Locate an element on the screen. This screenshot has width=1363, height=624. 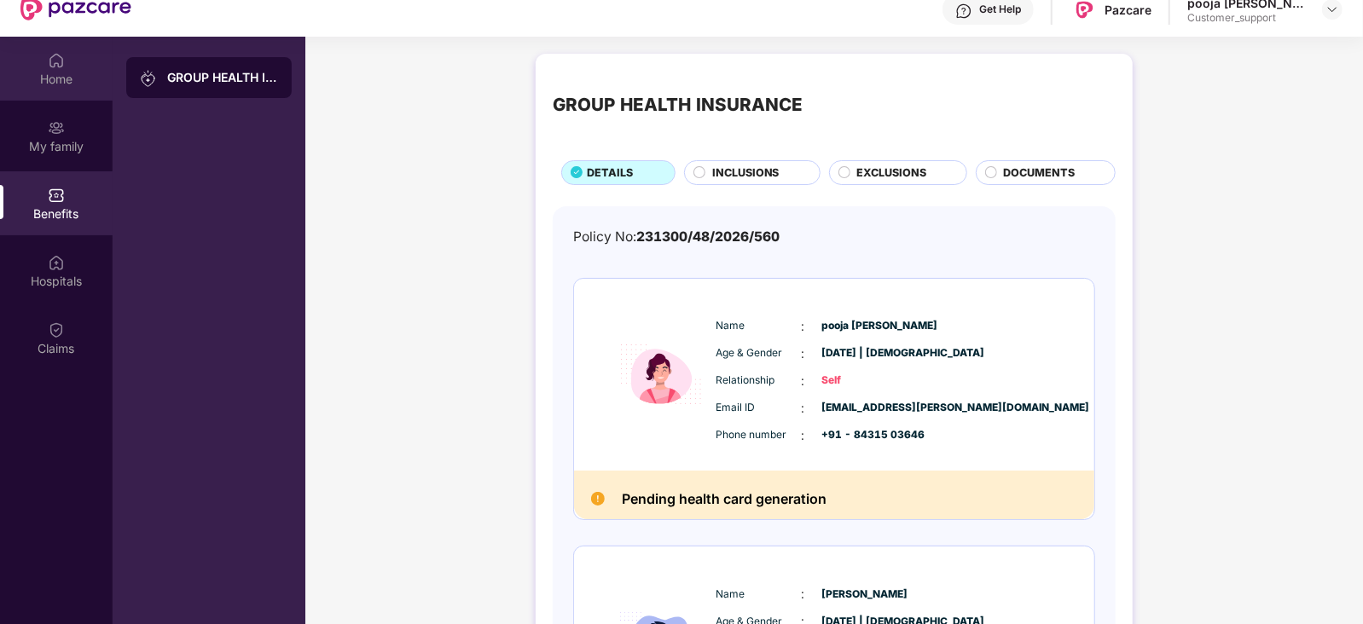
span: Email ID is located at coordinates (759, 408).